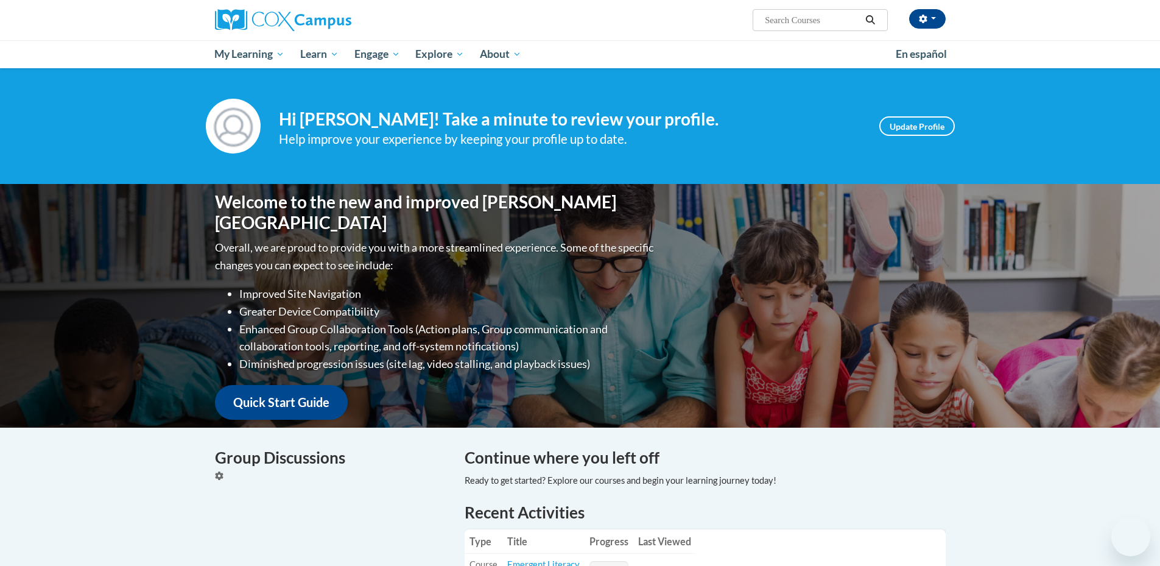 This screenshot has height=566, width=1160. Describe the element at coordinates (281, 402) in the screenshot. I see `a: Quick Start Guide` at that location.